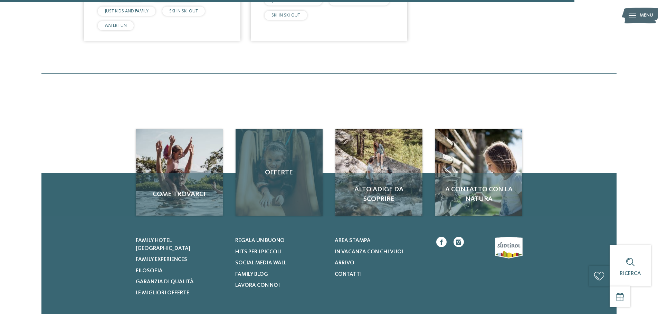  I want to click on span: Area stampa, so click(352, 241).